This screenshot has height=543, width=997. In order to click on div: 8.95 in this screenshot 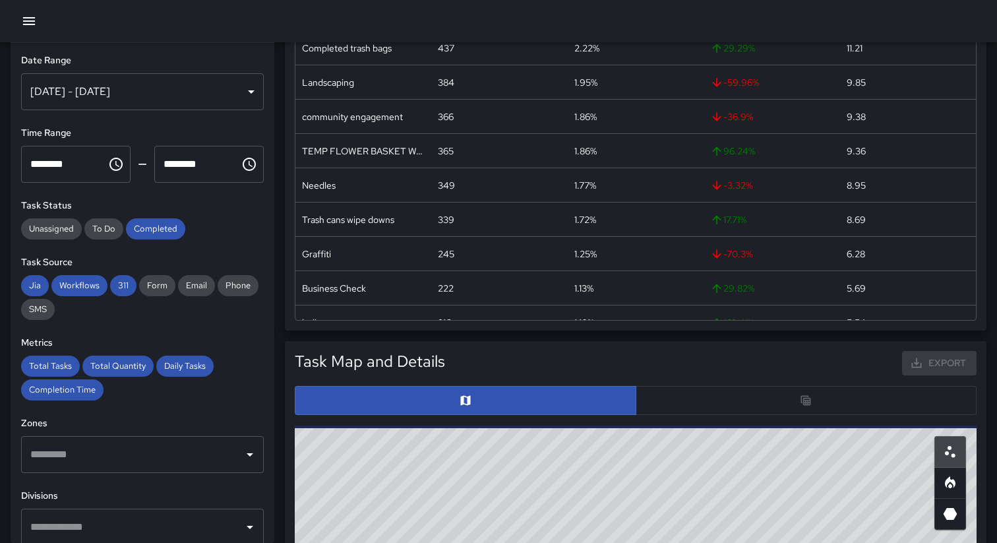, I will do `click(856, 185)`.